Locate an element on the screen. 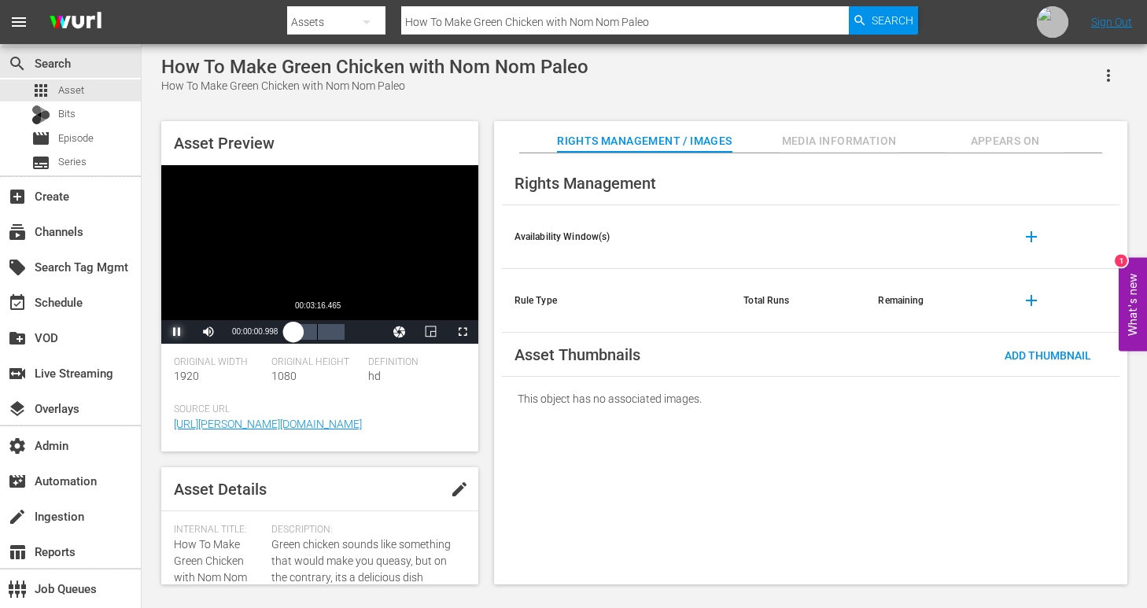 Image resolution: width=1147 pixels, height=608 pixels. span: Schedule is located at coordinates (17, 303).